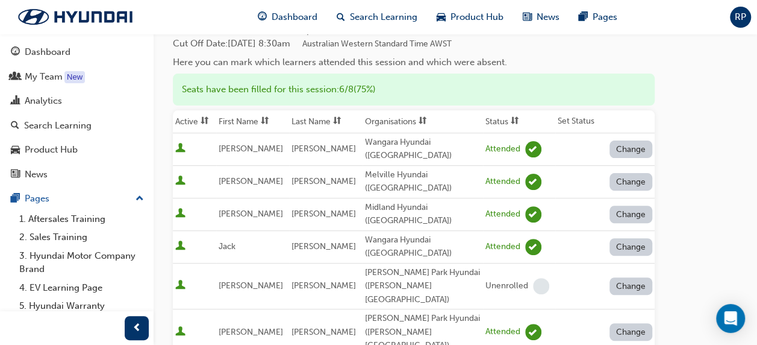 The height and width of the screenshot is (345, 757). I want to click on span: people-icon, so click(15, 77).